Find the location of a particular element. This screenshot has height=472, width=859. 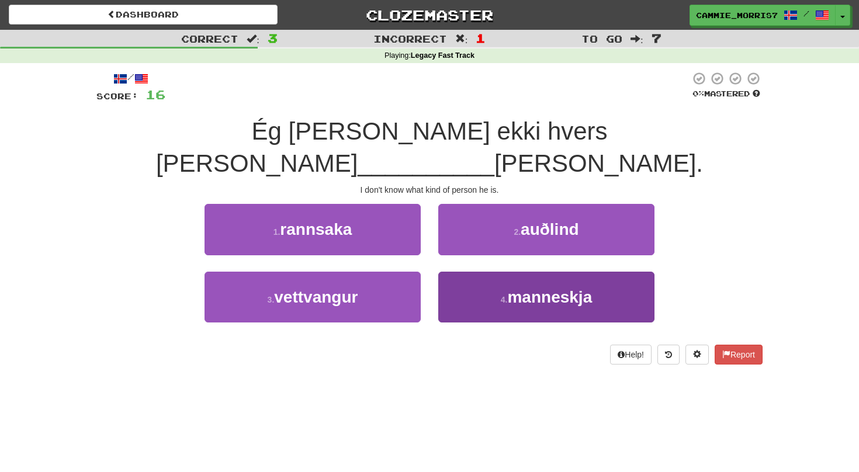

span: 16 is located at coordinates (155, 94).